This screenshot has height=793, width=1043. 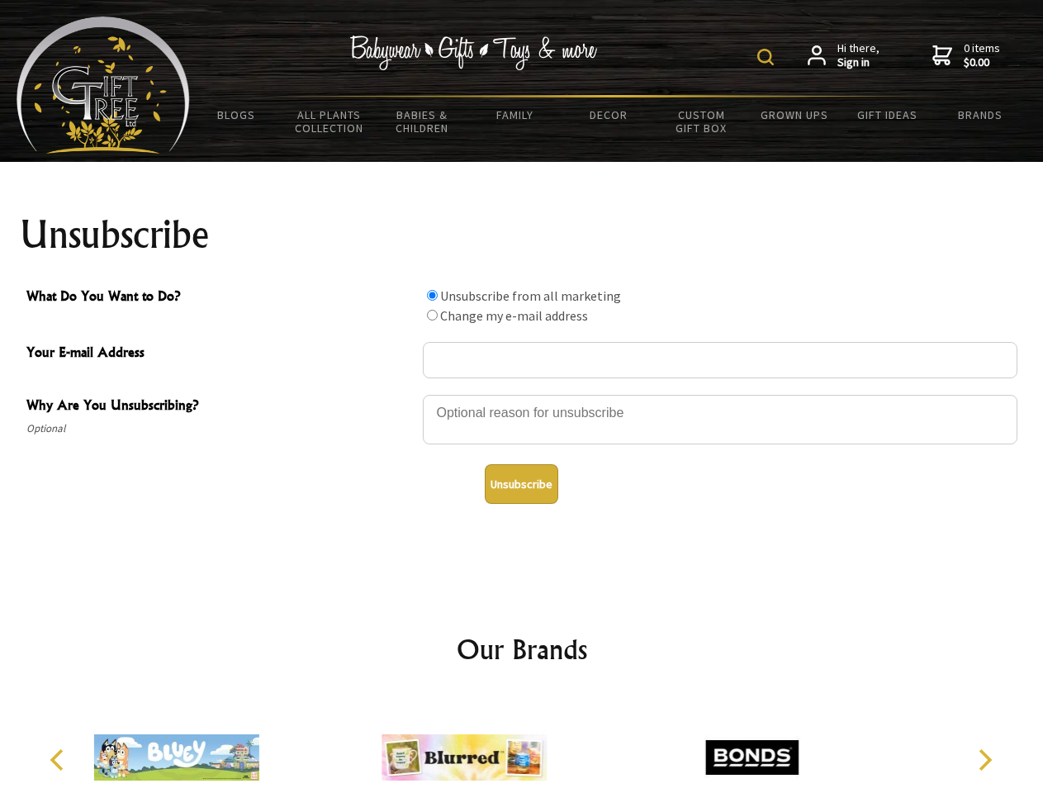 What do you see at coordinates (980, 115) in the screenshot?
I see `a: Brands` at bounding box center [980, 115].